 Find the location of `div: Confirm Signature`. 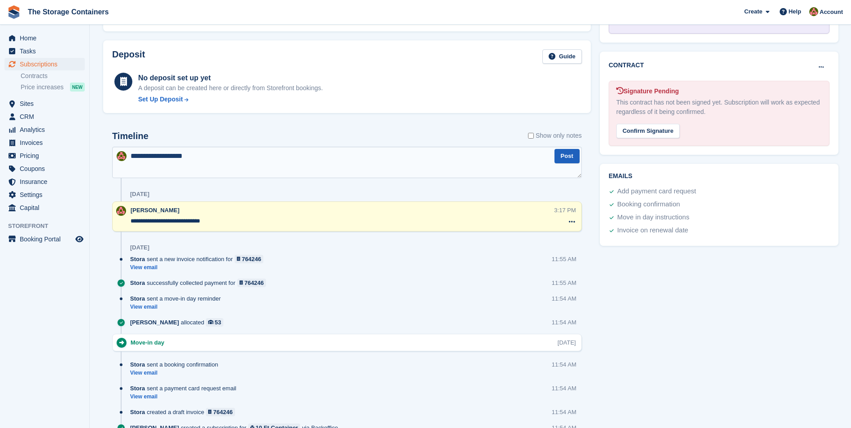

div: Confirm Signature is located at coordinates (648, 131).